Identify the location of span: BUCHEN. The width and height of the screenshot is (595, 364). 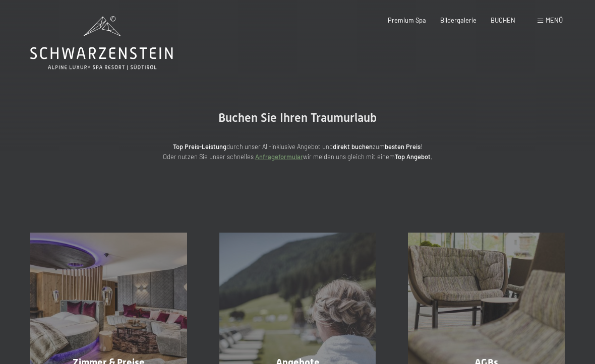
(502, 20).